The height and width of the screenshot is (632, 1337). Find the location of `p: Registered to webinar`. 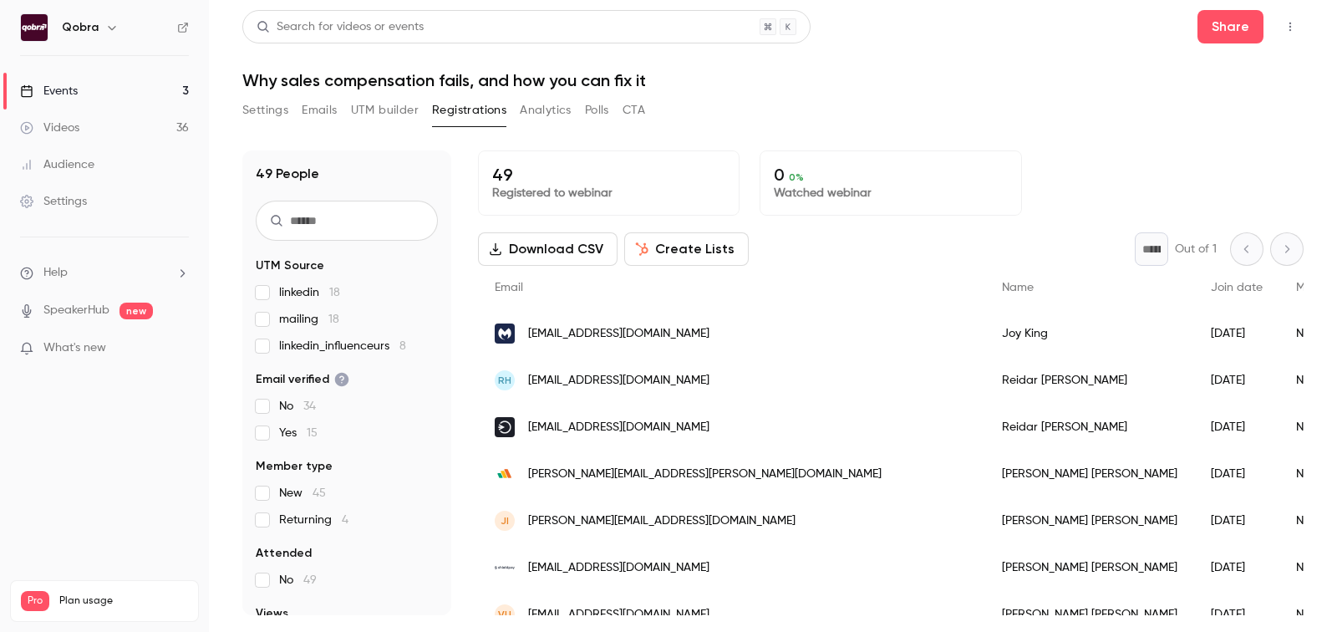

p: Registered to webinar is located at coordinates (609, 193).